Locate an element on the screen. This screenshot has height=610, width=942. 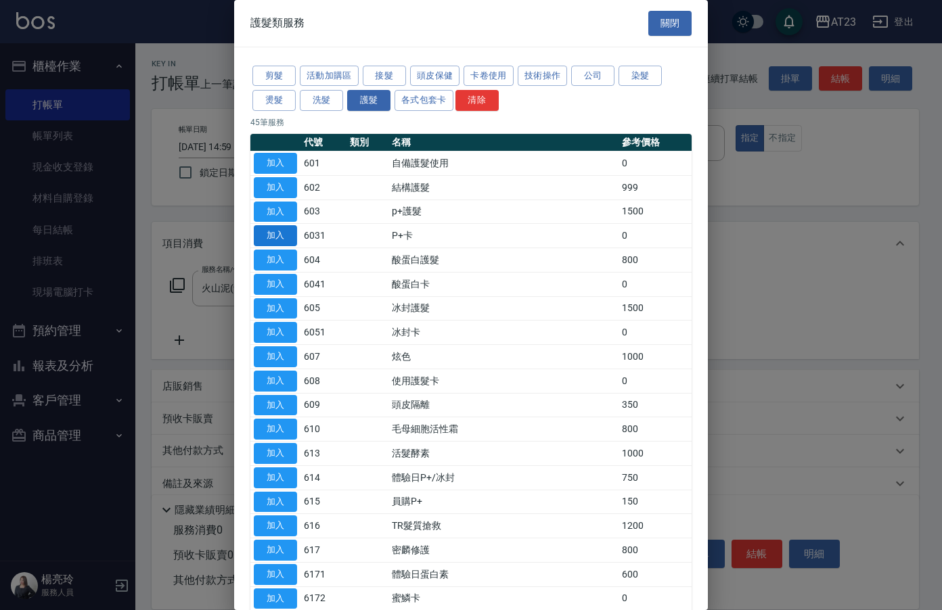
button: 燙髮 is located at coordinates (274, 100).